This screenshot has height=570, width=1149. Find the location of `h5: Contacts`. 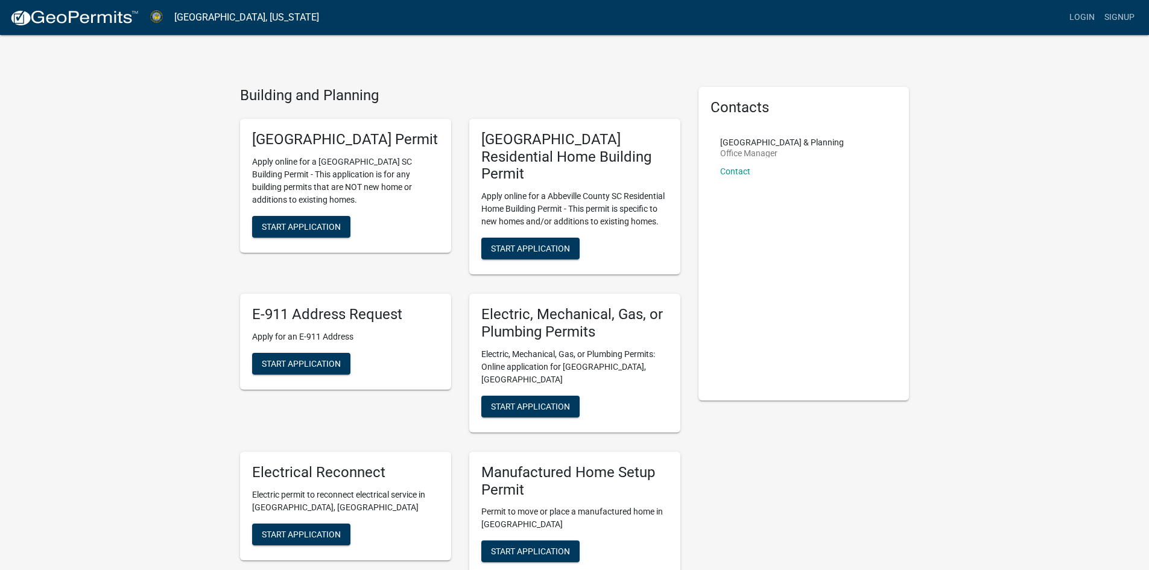

h5: Contacts is located at coordinates (804, 107).